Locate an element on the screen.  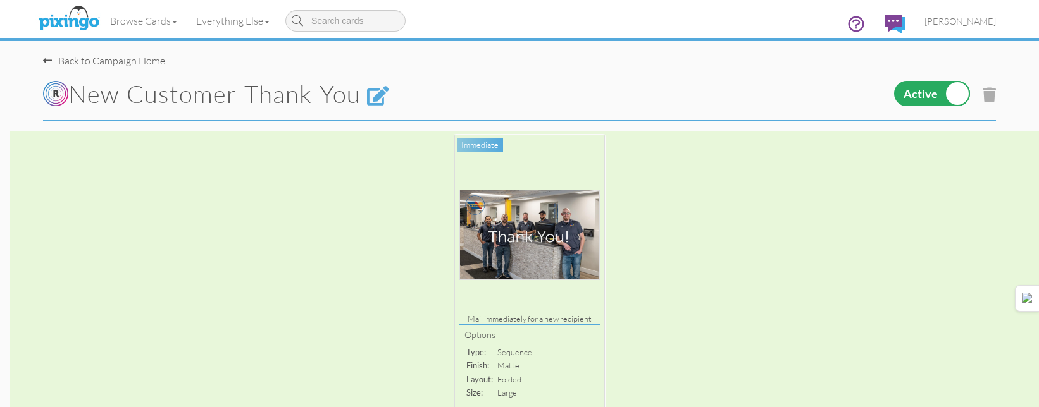
a: Browse Cards is located at coordinates (144, 21).